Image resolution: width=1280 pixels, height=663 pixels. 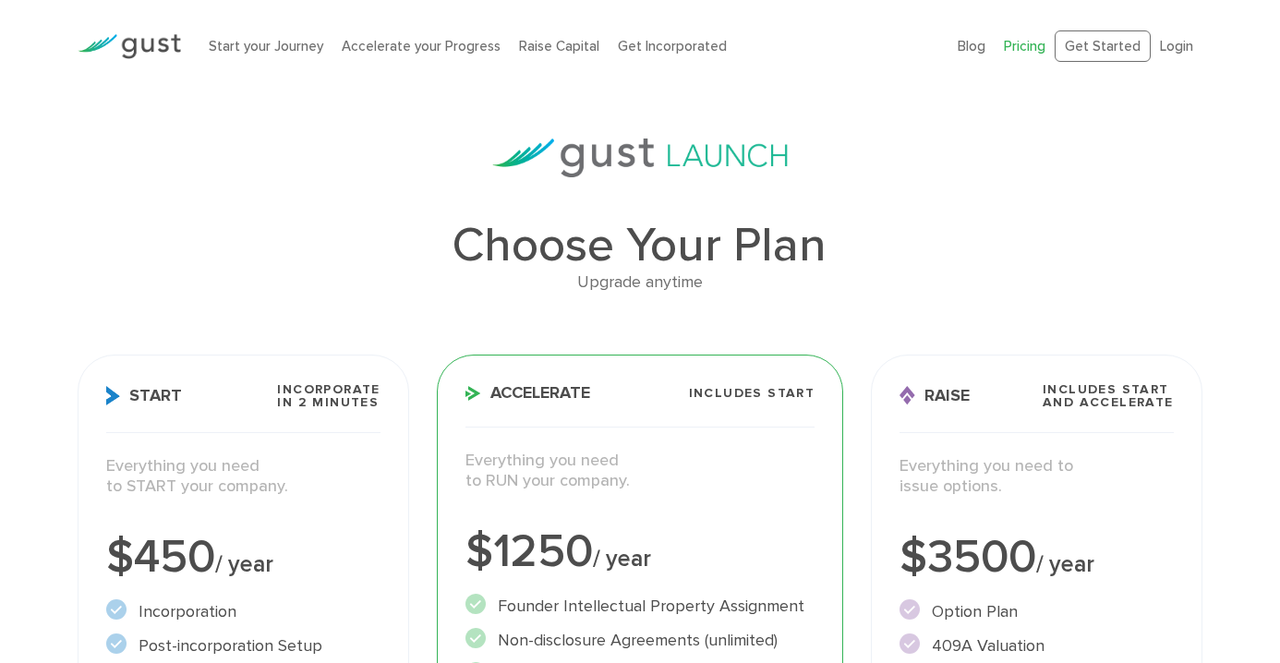 What do you see at coordinates (1024, 46) in the screenshot?
I see `a: Pricing` at bounding box center [1024, 46].